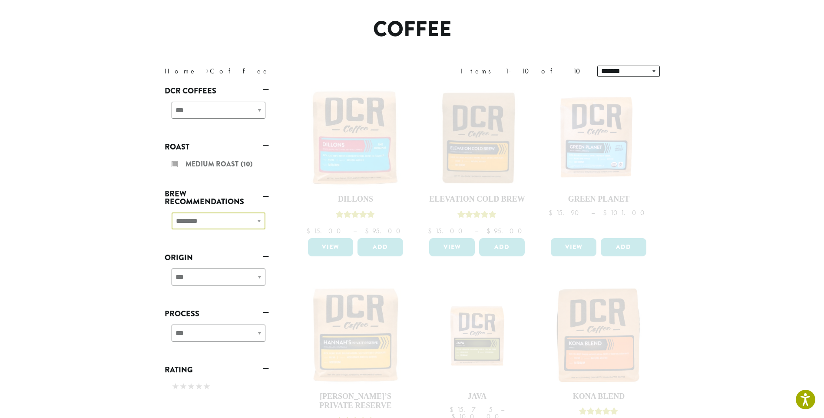  What do you see at coordinates (217, 224) in the screenshot?
I see `div: Brew Recommendations` at bounding box center [217, 224].